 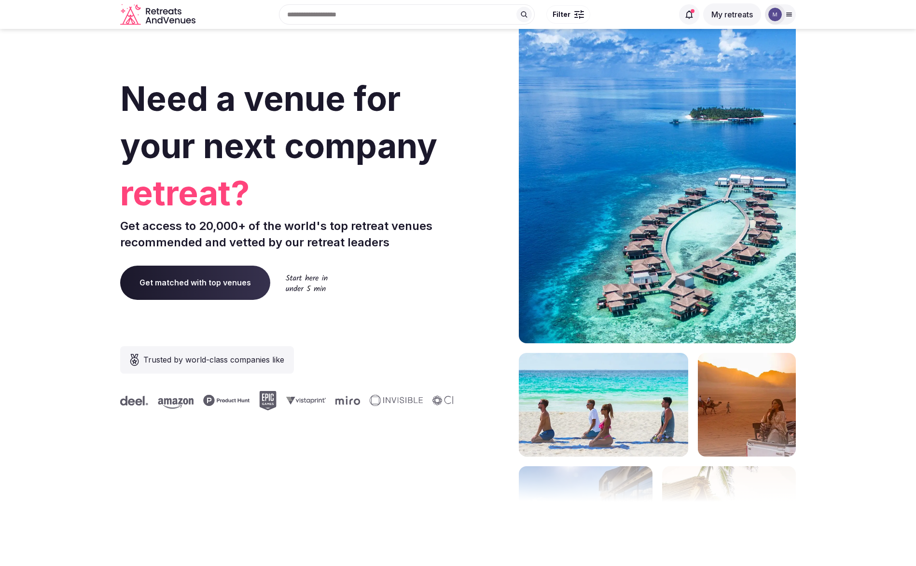 What do you see at coordinates (214, 360) in the screenshot?
I see `span: Trusted by world-class companies like` at bounding box center [214, 360].